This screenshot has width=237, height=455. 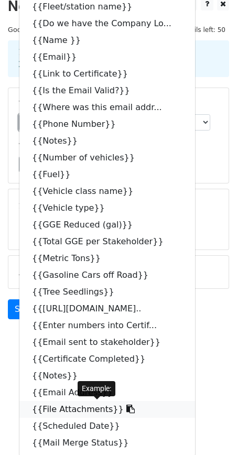 I want to click on a: {{Metric Tons}}, so click(x=107, y=258).